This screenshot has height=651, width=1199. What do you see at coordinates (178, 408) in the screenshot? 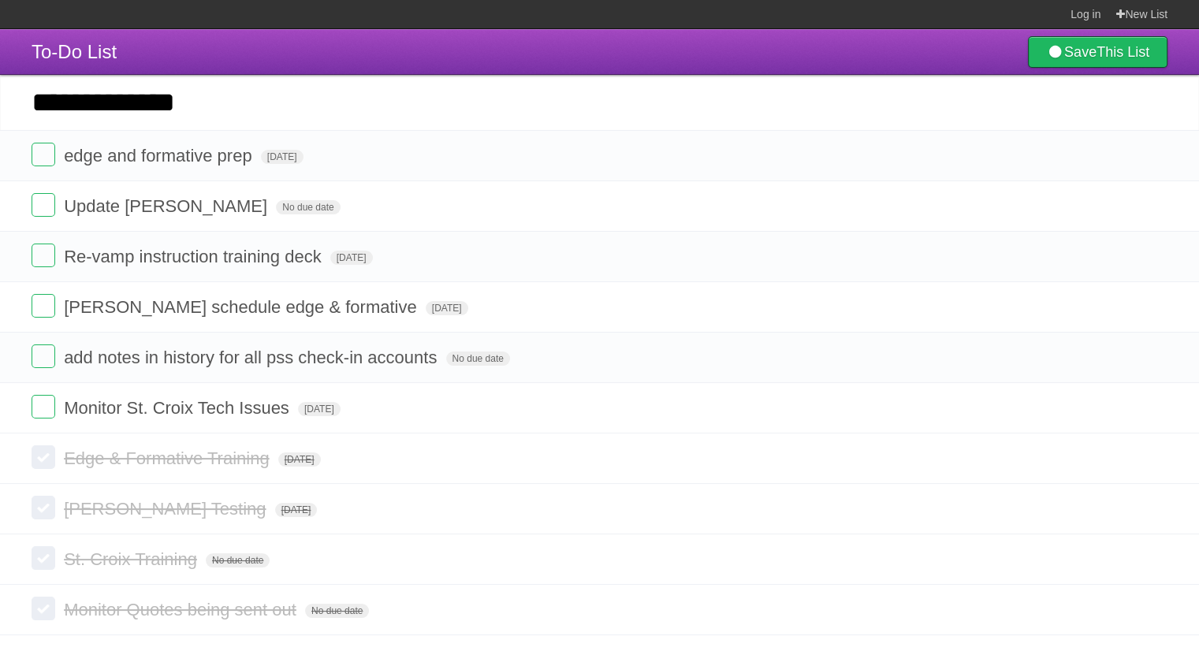
I see `span: Monitor St. Croix Tech Issues` at bounding box center [178, 408].